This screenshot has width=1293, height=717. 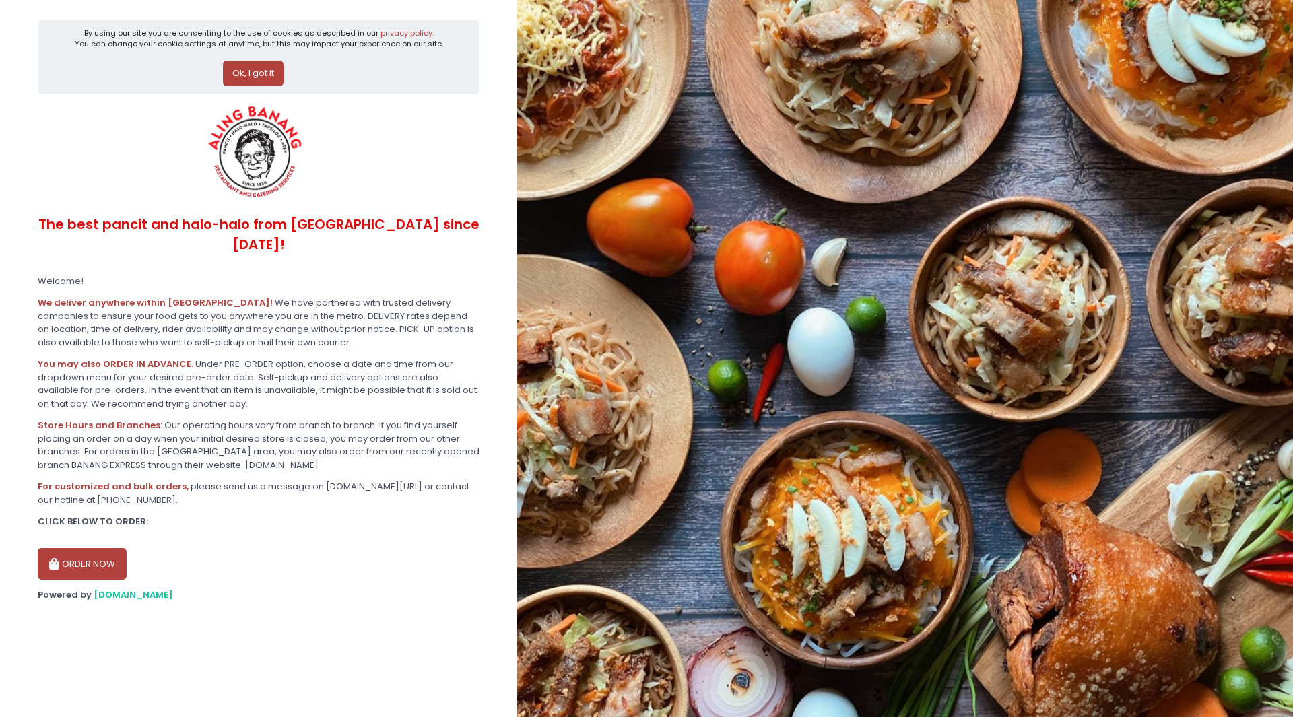 I want to click on div: Welcome!, so click(x=259, y=282).